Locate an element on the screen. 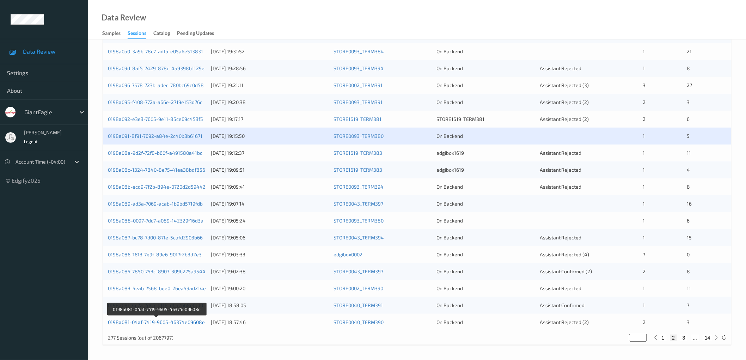  span: Assistant Rejected (4) is located at coordinates (565, 254).